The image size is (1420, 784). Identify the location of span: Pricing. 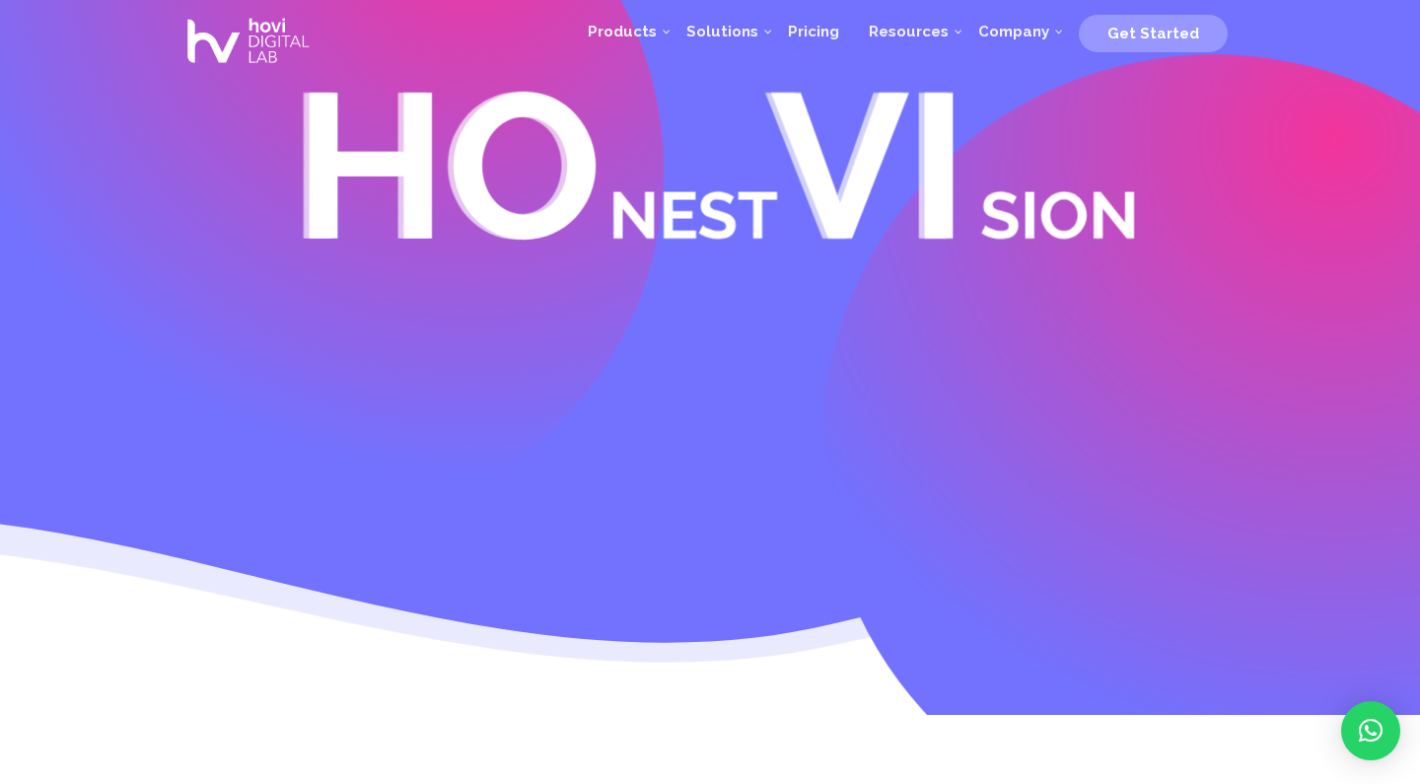
(813, 32).